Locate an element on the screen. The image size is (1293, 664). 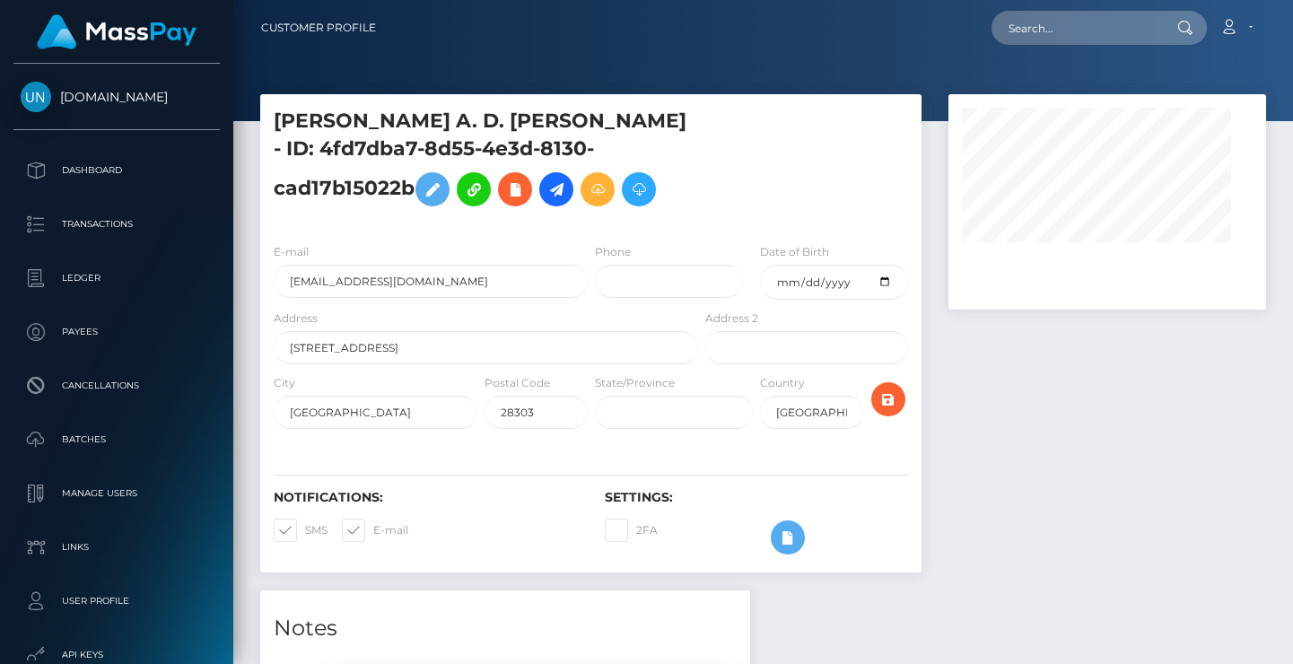
label: 2FA is located at coordinates (631, 530).